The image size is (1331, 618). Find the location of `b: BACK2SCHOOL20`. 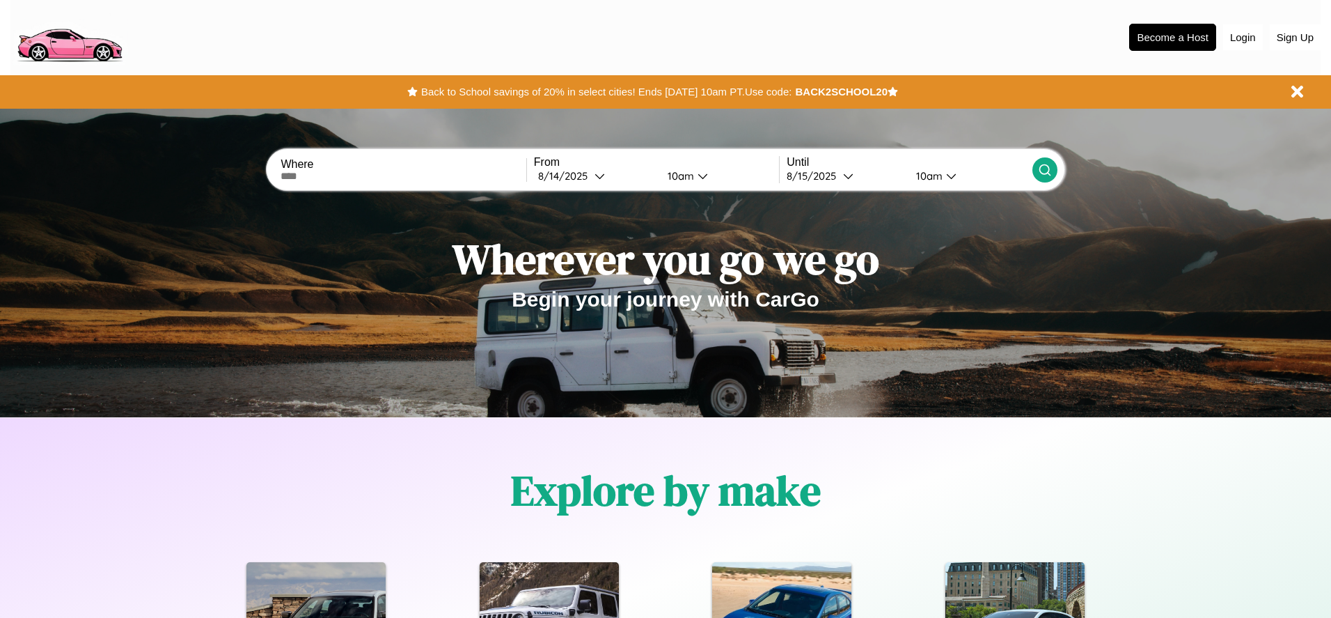

b: BACK2SCHOOL20 is located at coordinates (841, 91).